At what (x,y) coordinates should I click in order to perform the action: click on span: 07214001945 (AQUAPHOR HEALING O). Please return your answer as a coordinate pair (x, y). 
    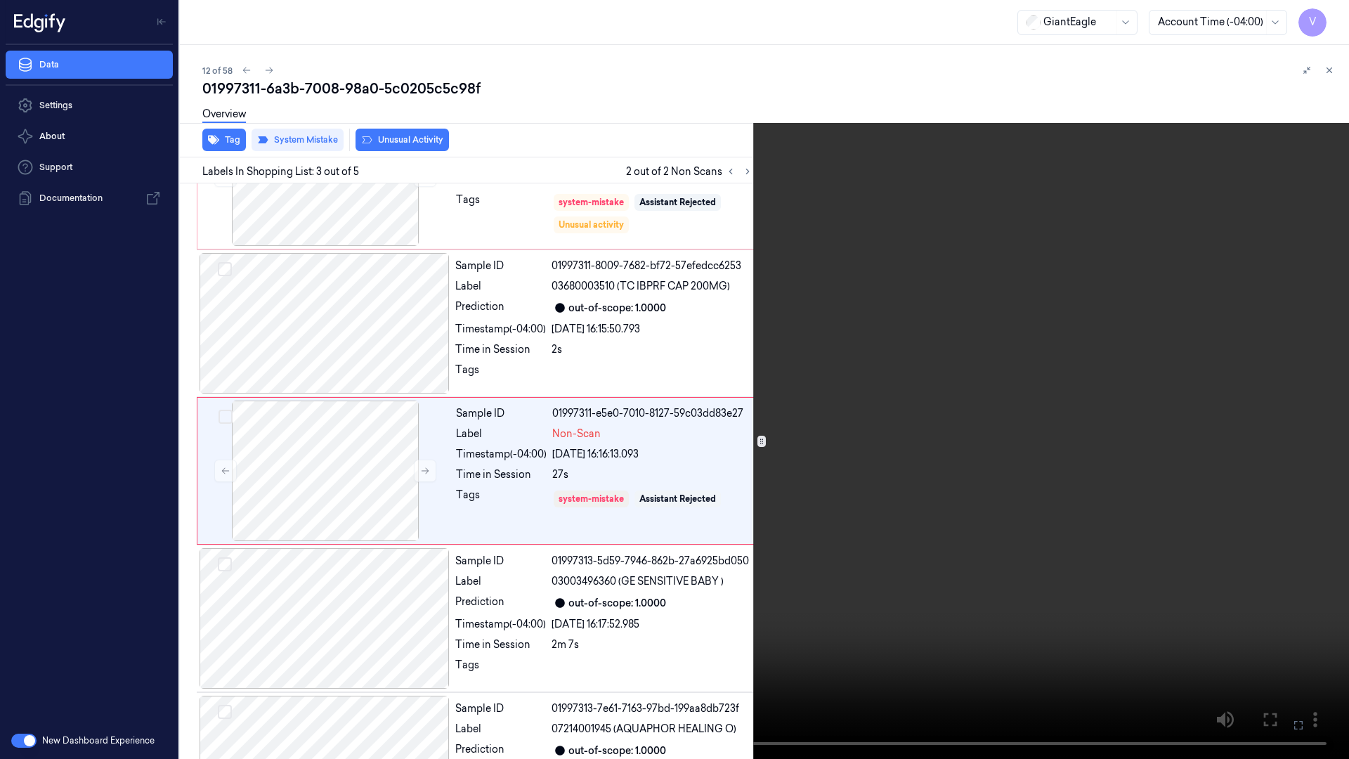
    Looking at the image, I should click on (644, 729).